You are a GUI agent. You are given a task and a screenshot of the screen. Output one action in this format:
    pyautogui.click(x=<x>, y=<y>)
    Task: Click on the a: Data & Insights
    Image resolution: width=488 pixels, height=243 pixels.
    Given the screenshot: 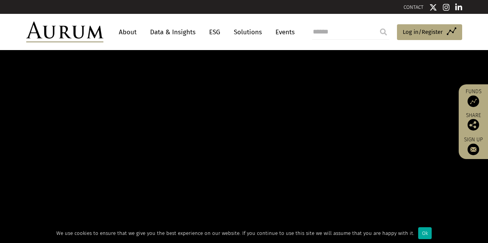 What is the action you would take?
    pyautogui.click(x=173, y=32)
    